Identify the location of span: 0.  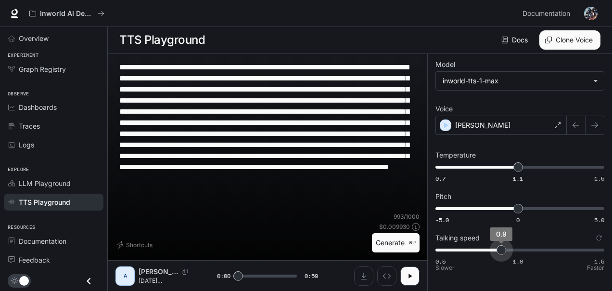
(518, 219).